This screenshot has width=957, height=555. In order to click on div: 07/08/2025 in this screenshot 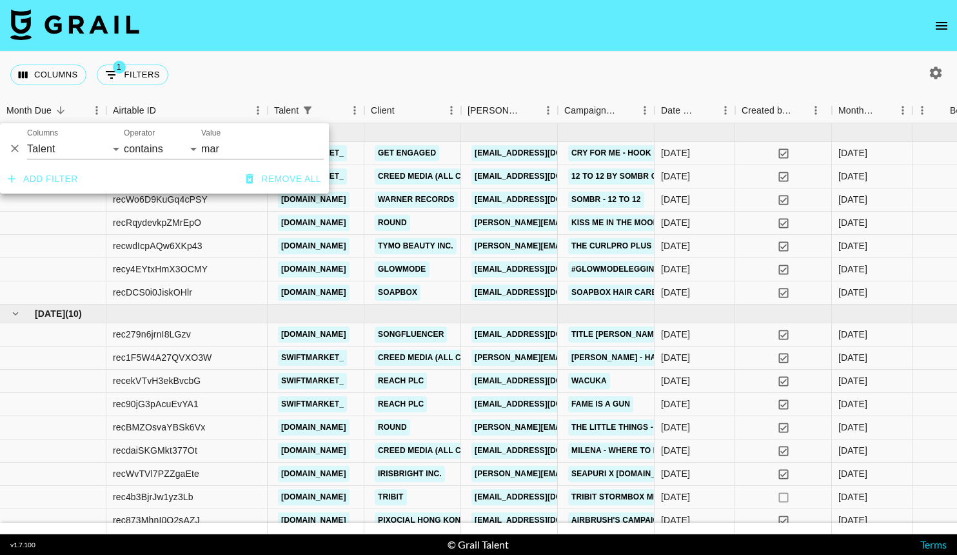, I will do `click(675, 222)`.